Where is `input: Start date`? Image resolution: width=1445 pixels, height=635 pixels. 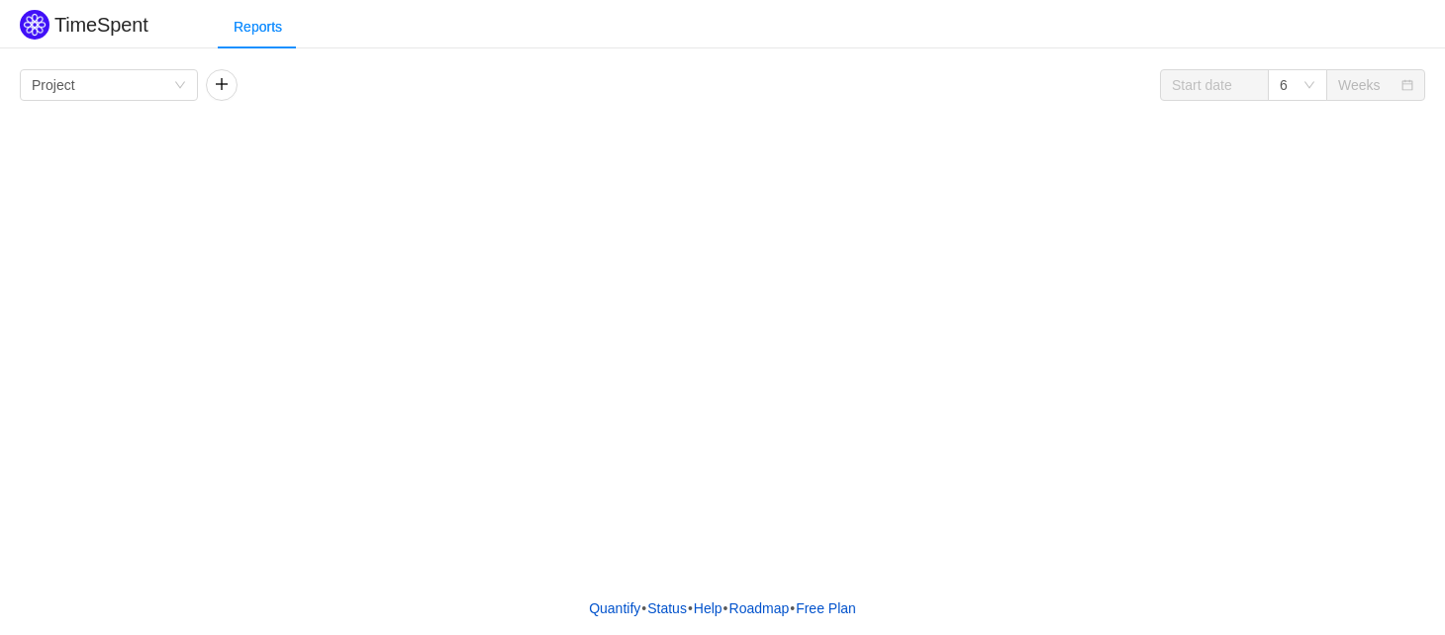 input: Start date is located at coordinates (1214, 85).